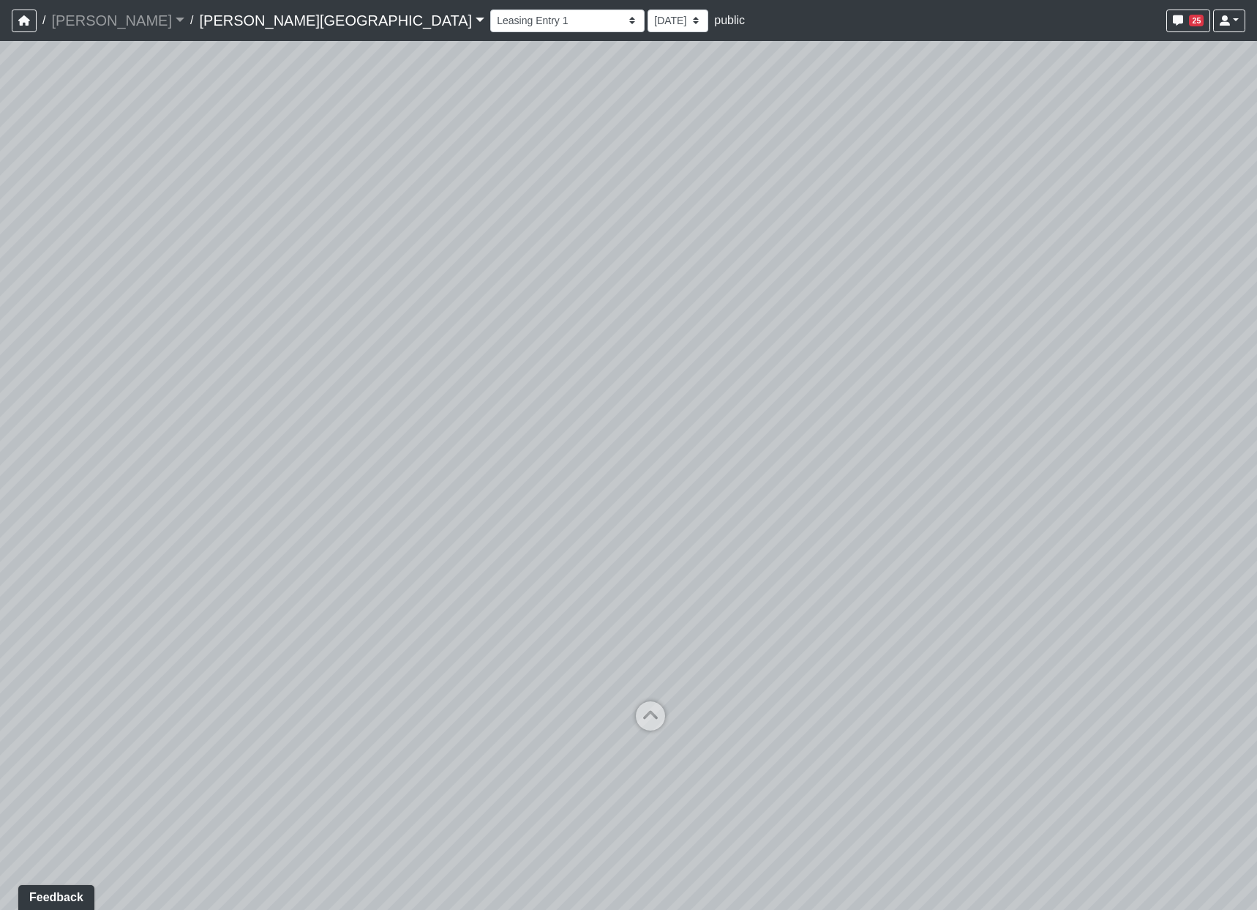 This screenshot has height=910, width=1257. What do you see at coordinates (1196, 20) in the screenshot?
I see `span: 25` at bounding box center [1196, 20].